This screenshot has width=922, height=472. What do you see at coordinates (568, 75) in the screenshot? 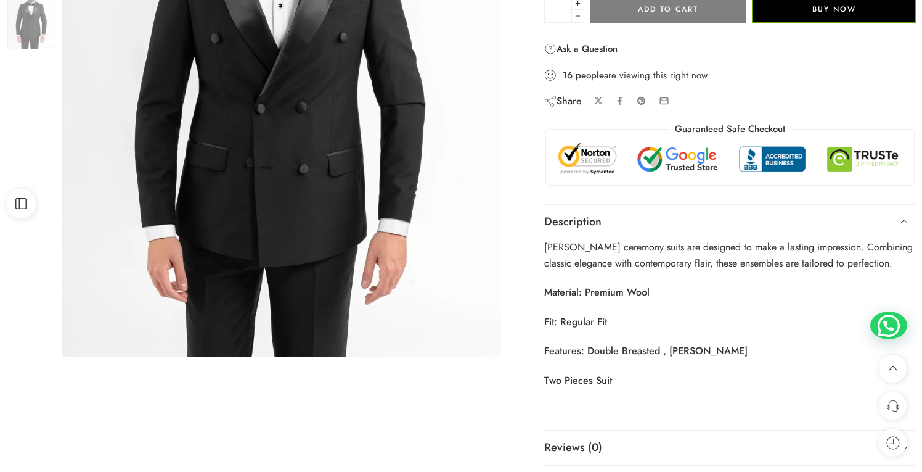
I see `strong: 16` at bounding box center [568, 75].